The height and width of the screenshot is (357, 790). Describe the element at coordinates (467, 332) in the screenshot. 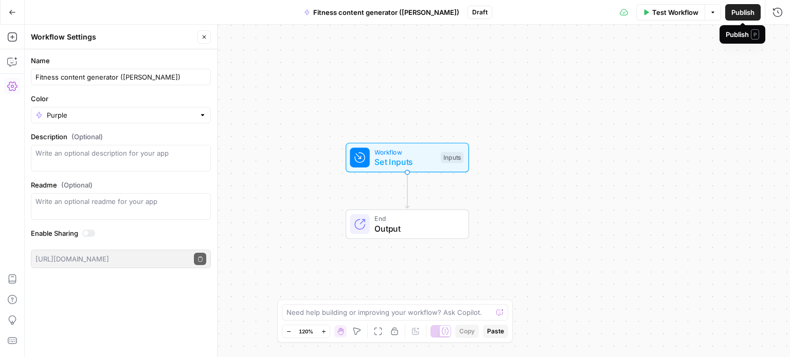

I see `button: Copy` at that location.